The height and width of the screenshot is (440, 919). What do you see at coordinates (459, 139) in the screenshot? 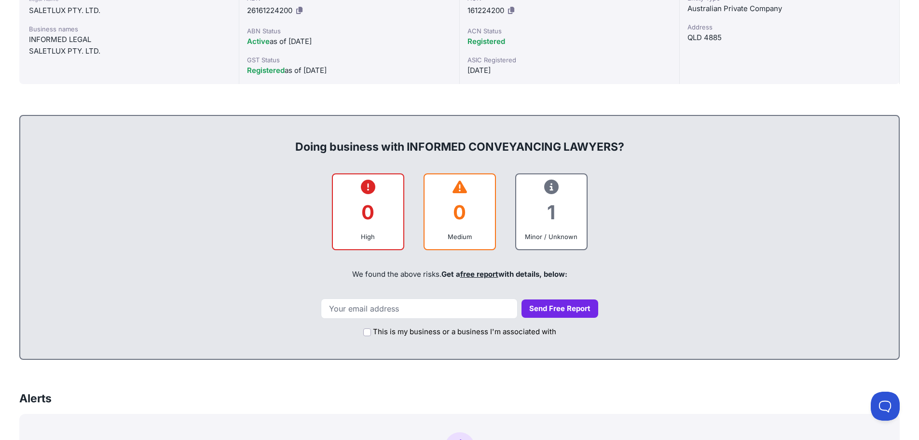
I see `div: Doing business with INFORMED CONVEYANCING LAWYERS?` at bounding box center [459, 139].